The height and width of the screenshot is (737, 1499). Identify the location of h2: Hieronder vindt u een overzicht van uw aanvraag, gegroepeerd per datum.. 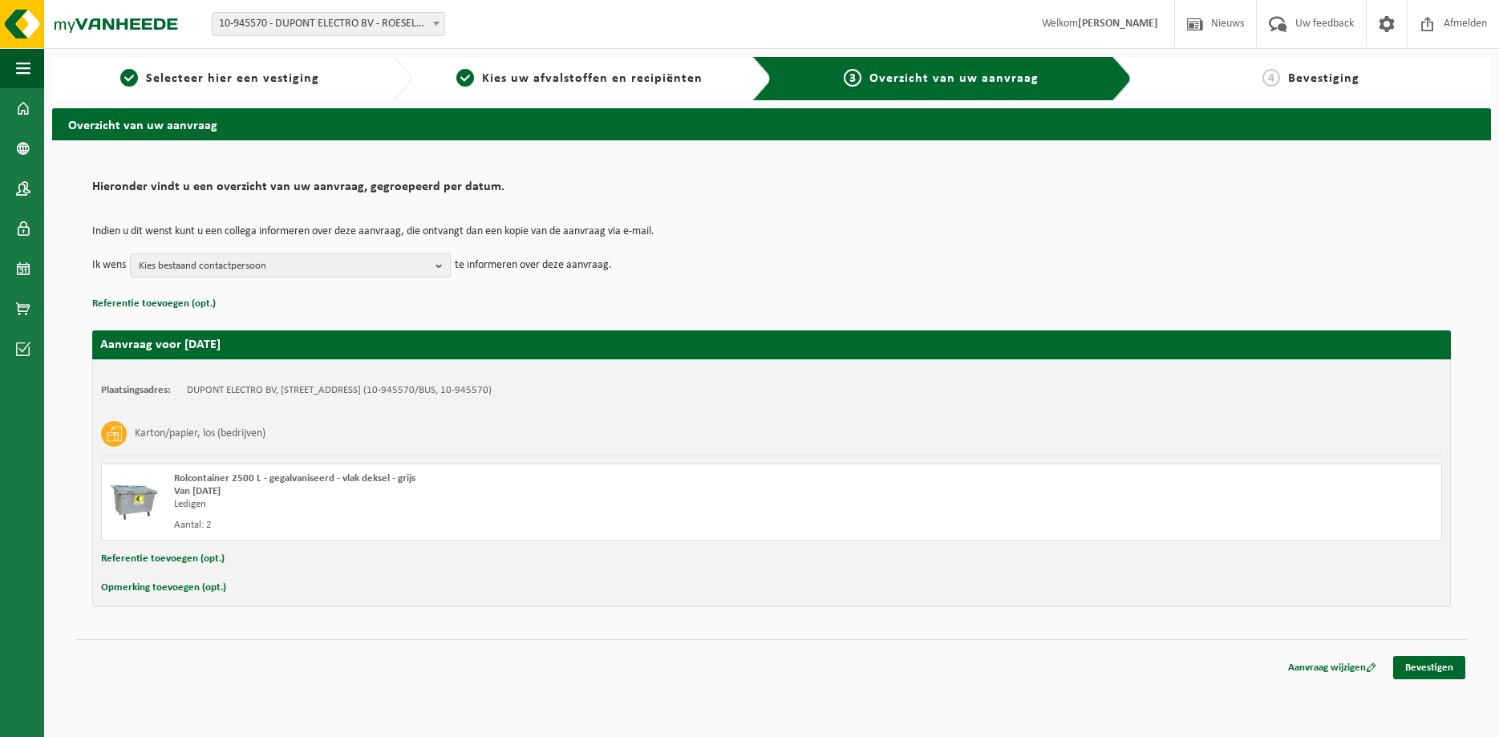
(772, 191).